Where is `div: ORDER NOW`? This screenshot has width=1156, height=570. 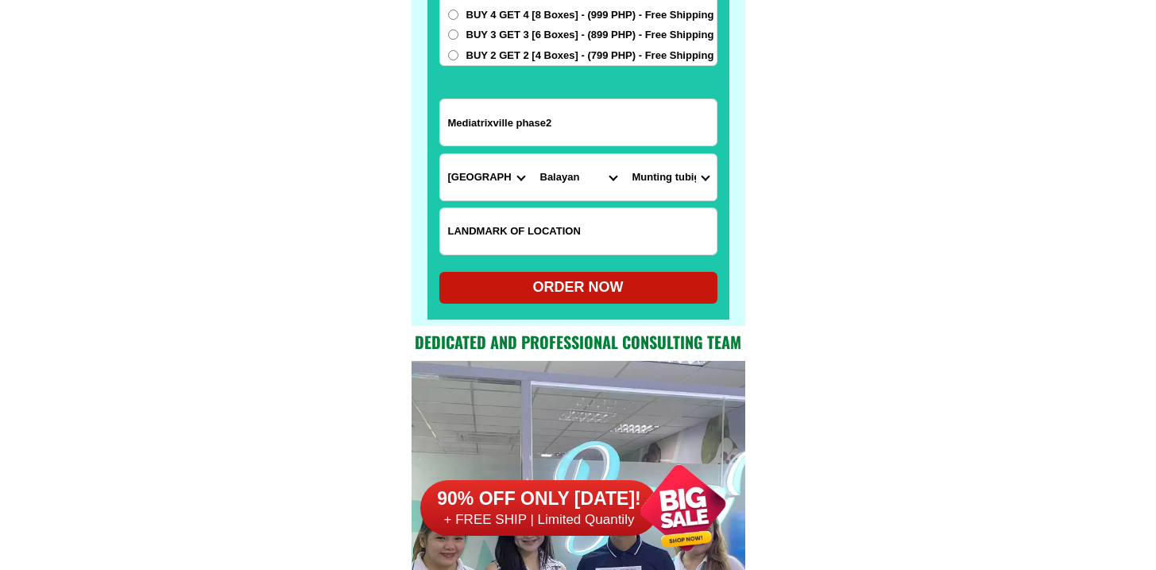
div: ORDER NOW is located at coordinates (578, 287).